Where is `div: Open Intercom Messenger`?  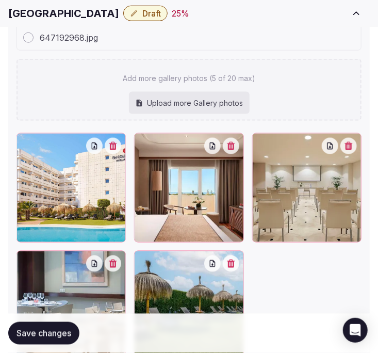 div: Open Intercom Messenger is located at coordinates (356, 330).